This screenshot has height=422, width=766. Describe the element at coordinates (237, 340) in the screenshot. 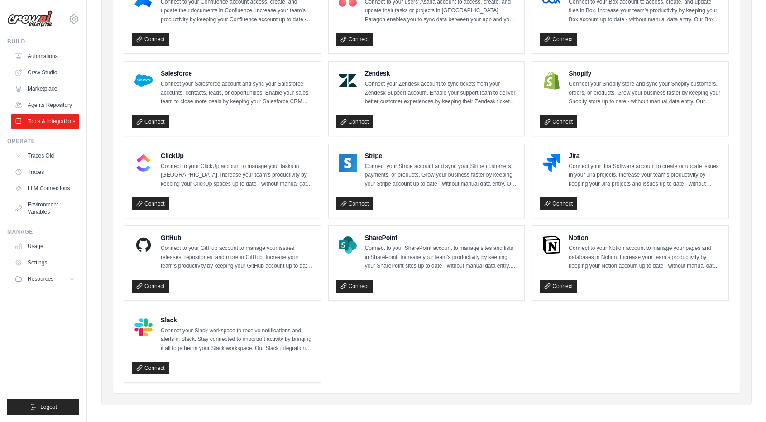

I see `p: Connect your Slack workspace to receive notifications and alerts in Slack. Stay connected to impo...` at that location.